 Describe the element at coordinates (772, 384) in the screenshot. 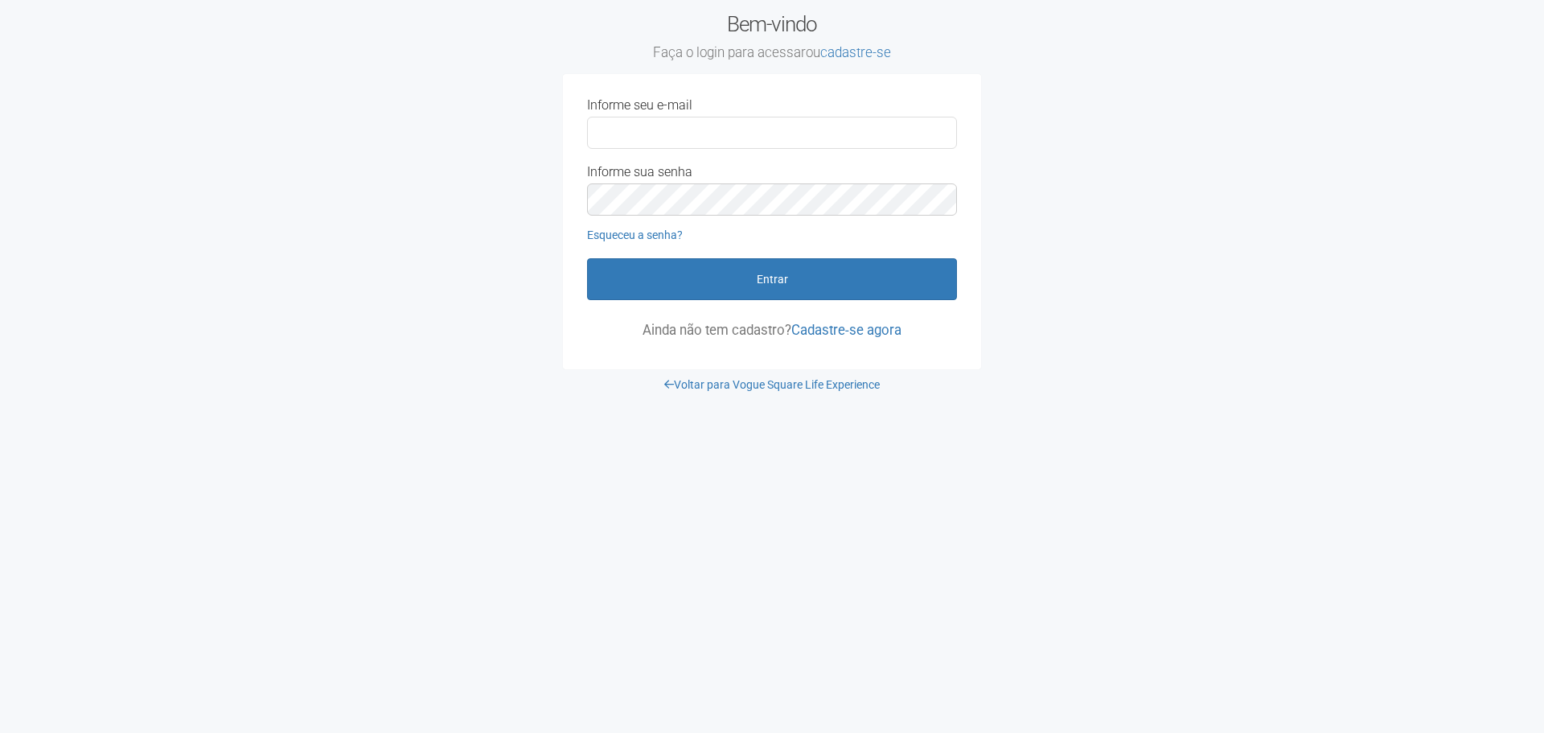

I see `a: Voltar para Vogue Square Life Experience` at that location.